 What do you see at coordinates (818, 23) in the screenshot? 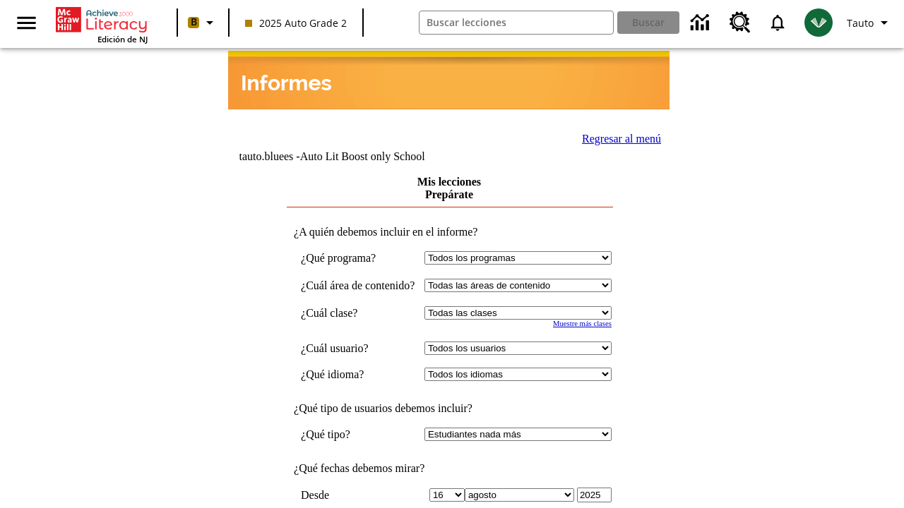
I see `img: avatar image` at bounding box center [818, 23].